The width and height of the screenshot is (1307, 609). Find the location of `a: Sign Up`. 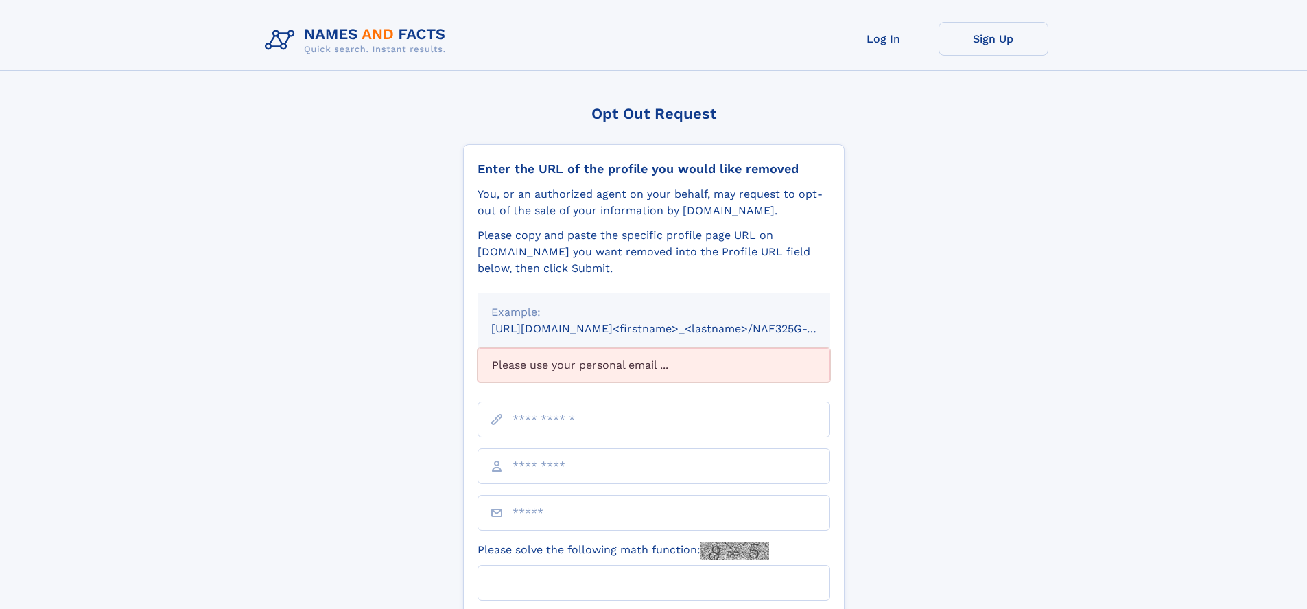

a: Sign Up is located at coordinates (993, 38).